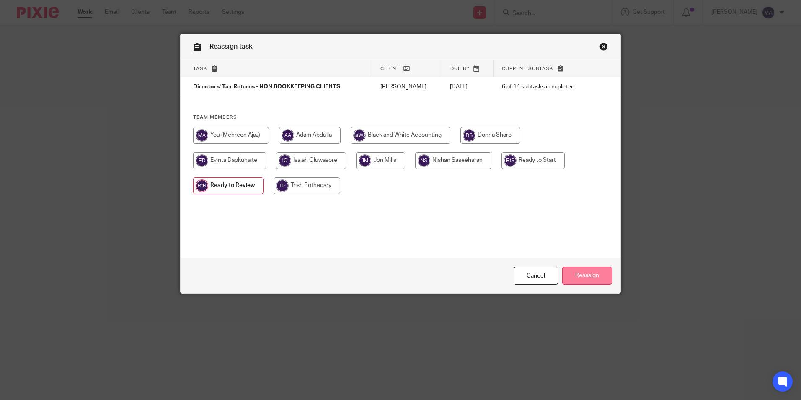 This screenshot has height=400, width=801. I want to click on span: Due by, so click(460, 68).